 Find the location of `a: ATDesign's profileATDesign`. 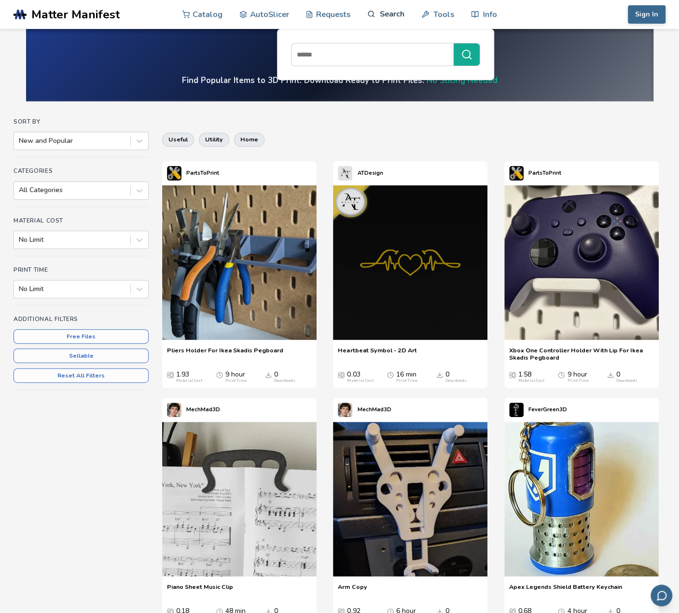

a: ATDesign's profileATDesign is located at coordinates (360, 173).